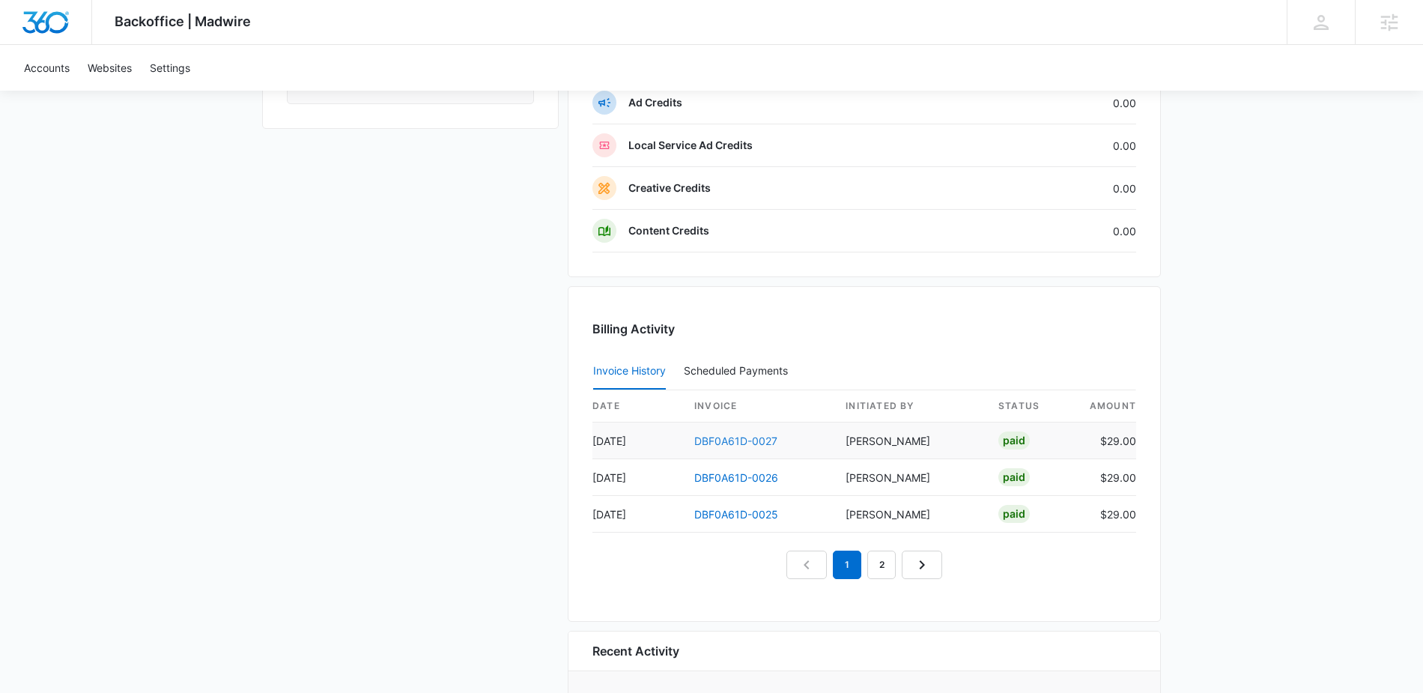  What do you see at coordinates (629, 371) in the screenshot?
I see `button: Invoice History` at bounding box center [629, 371].